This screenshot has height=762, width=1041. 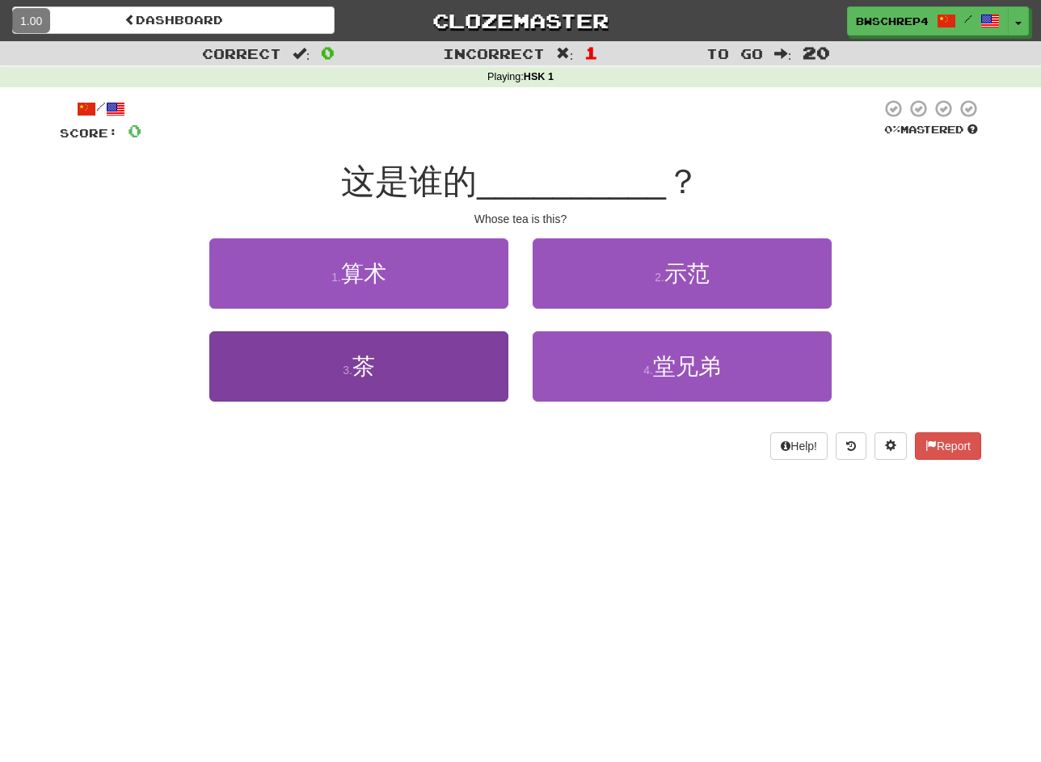 I want to click on button: Report, so click(x=948, y=446).